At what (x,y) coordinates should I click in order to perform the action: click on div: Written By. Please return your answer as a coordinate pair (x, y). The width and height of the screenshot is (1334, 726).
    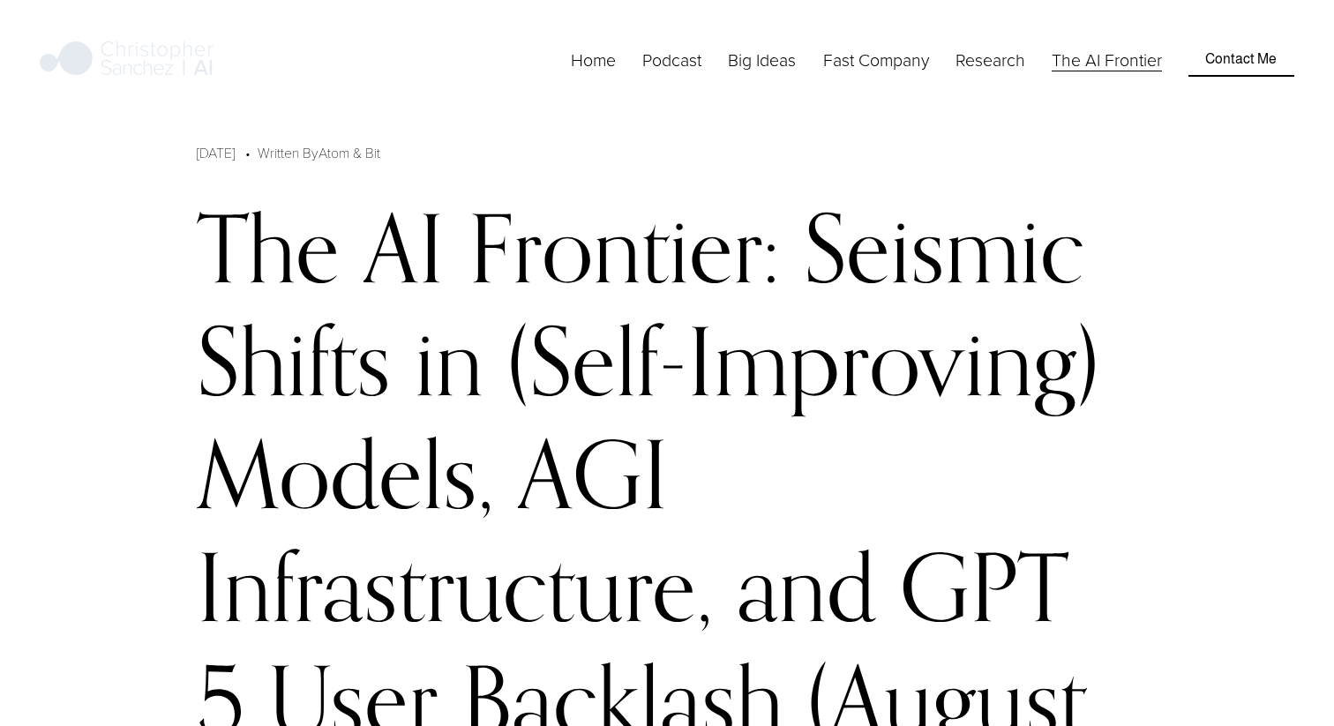
    Looking at the image, I should click on (319, 153).